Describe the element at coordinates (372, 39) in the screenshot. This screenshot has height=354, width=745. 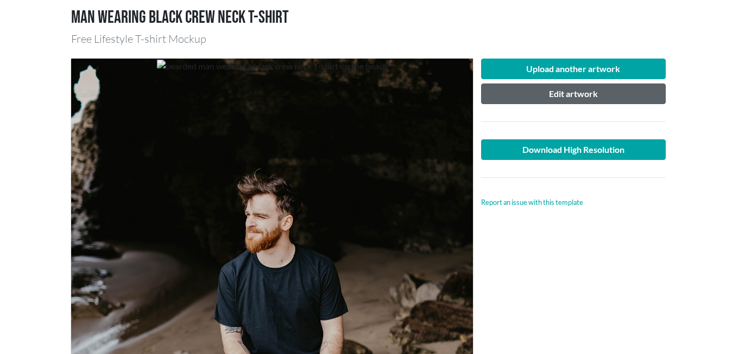
I see `h3: Free Lifestyle T-shirt Mockup` at that location.